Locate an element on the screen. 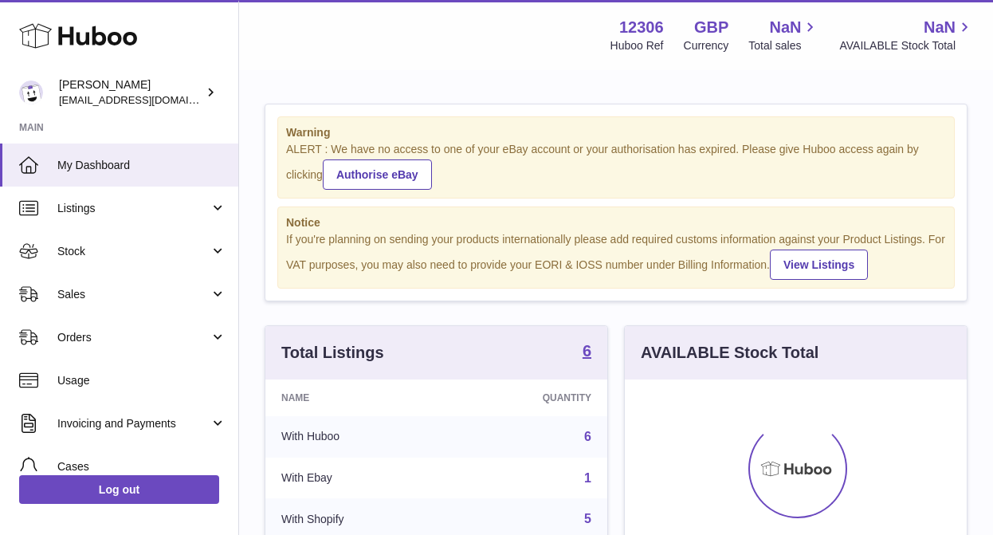 The height and width of the screenshot is (535, 993). div: ALERT : We have no access to one of your eBay account or your authorisation has expired. Please g... is located at coordinates (616, 166).